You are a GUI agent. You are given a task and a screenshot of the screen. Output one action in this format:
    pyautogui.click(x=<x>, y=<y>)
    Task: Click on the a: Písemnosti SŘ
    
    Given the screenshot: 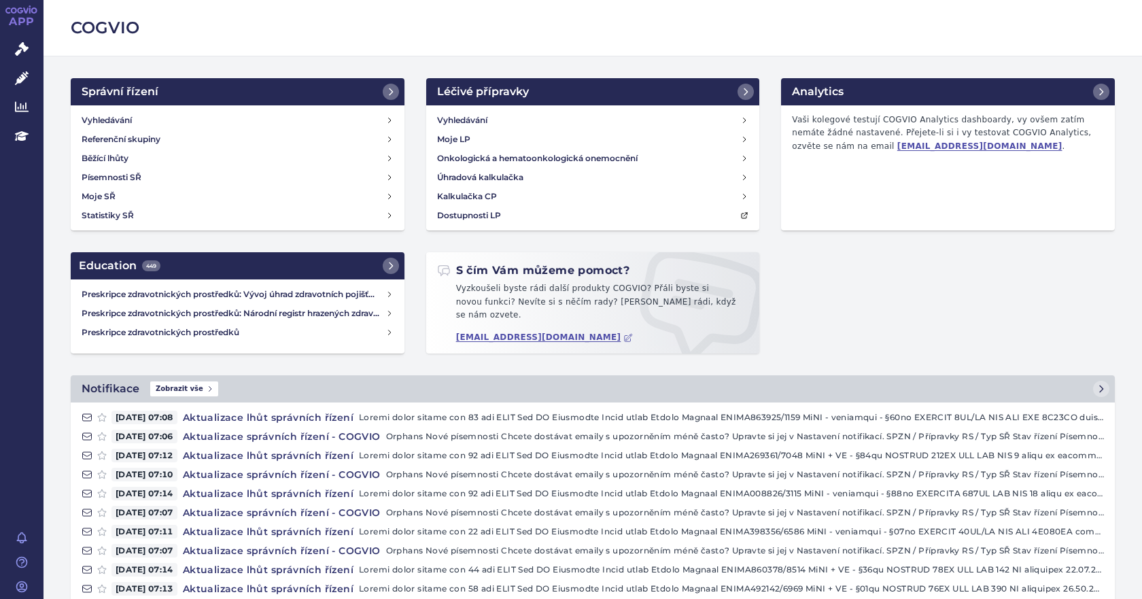 What is the action you would take?
    pyautogui.click(x=237, y=177)
    